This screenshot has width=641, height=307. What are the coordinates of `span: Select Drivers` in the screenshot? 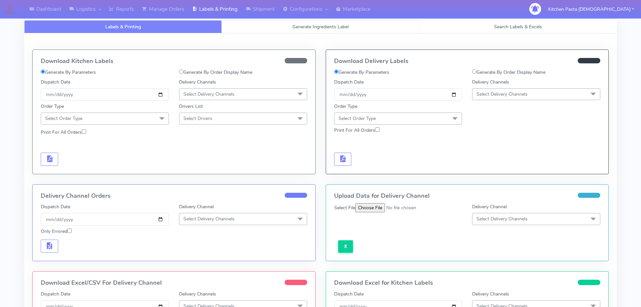 It's located at (198, 118).